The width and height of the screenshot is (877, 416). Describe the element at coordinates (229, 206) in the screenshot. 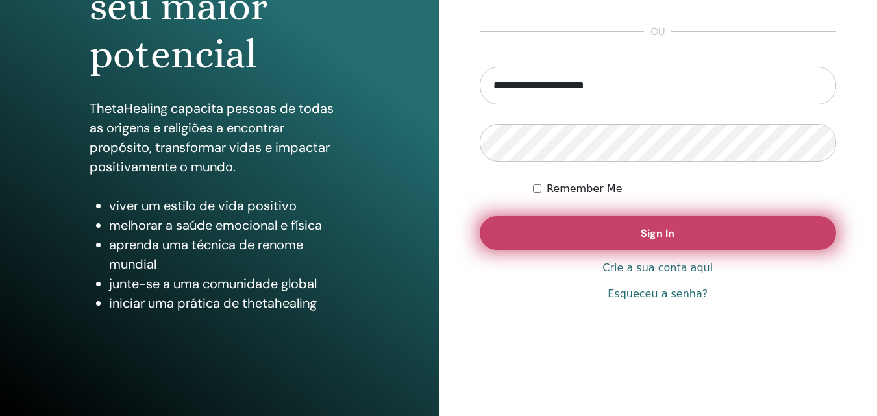

I see `li: viver um estilo de vida positivo` at that location.